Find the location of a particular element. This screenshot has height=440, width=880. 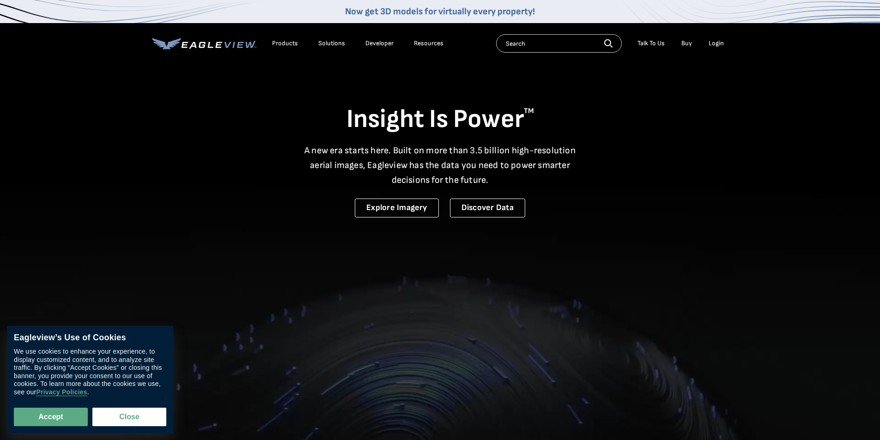

div: We use cookies to enhance your experience, to display customized content, and to analyze site tra... is located at coordinates (90, 372).